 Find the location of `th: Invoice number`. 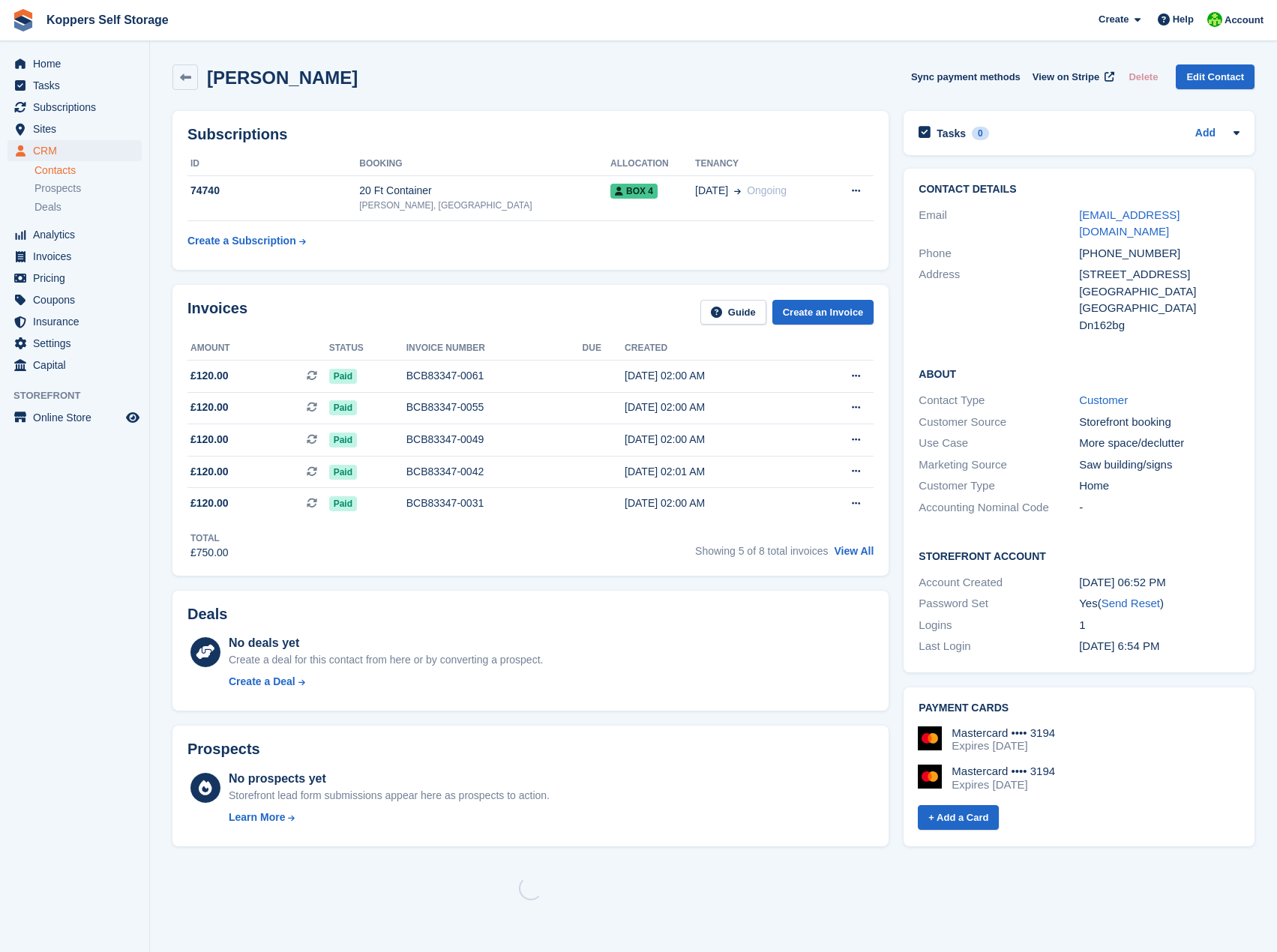

th: Invoice number is located at coordinates (494, 349).